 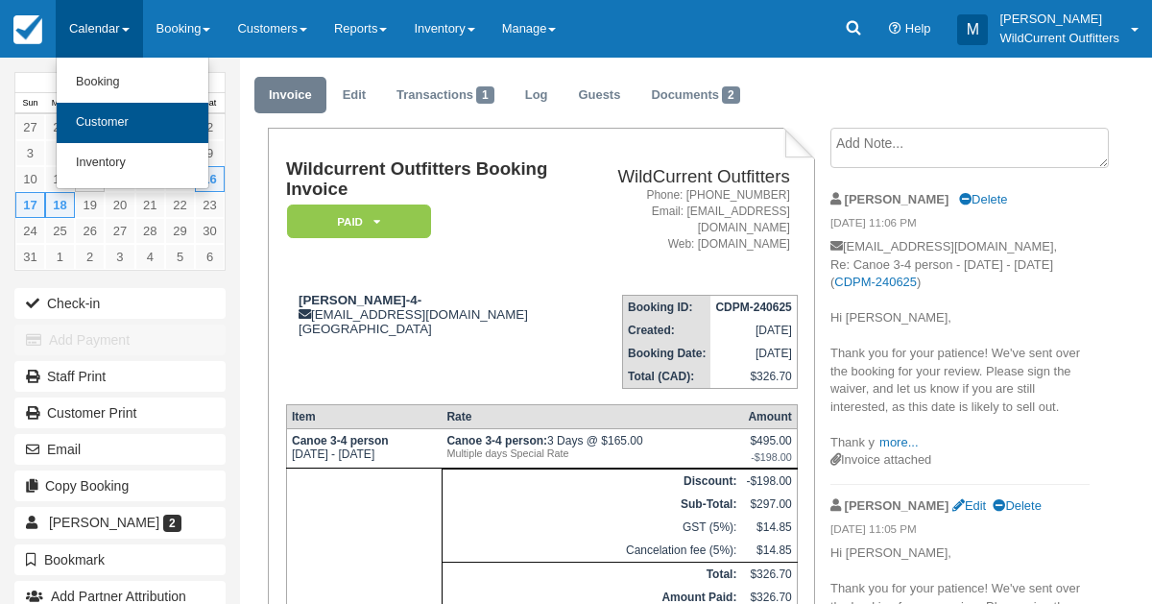 What do you see at coordinates (180, 230) in the screenshot?
I see `a: 29` at bounding box center [180, 230].